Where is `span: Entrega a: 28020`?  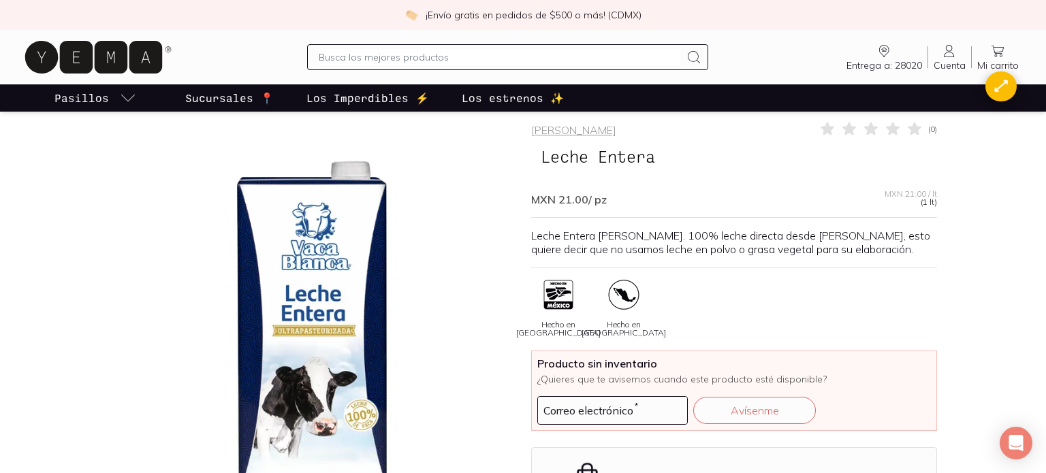
span: Entrega a: 28020 is located at coordinates (884, 65).